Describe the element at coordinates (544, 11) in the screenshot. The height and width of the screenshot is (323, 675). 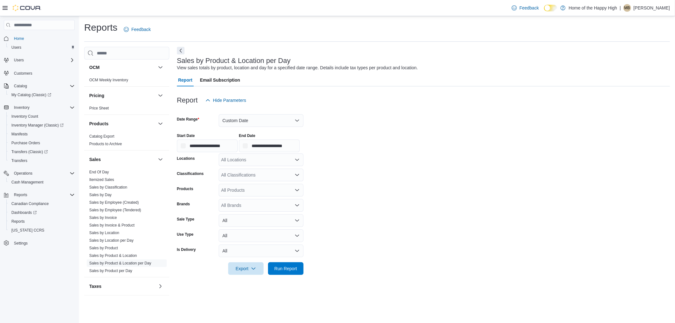
I see `span: Dark Mode` at that location.